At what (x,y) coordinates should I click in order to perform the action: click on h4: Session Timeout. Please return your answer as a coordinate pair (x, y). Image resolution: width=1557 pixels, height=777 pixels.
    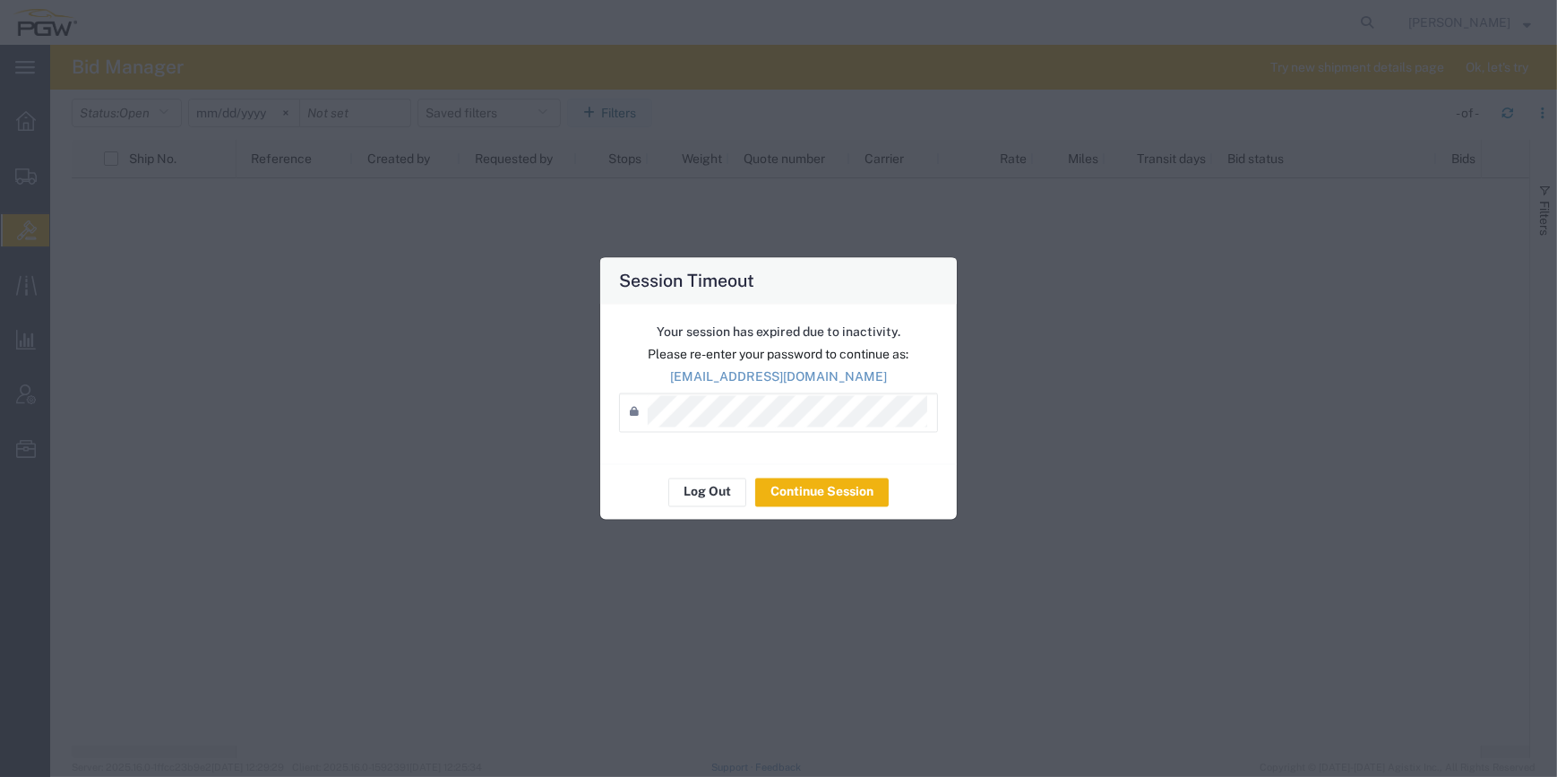
    Looking at the image, I should click on (686, 280).